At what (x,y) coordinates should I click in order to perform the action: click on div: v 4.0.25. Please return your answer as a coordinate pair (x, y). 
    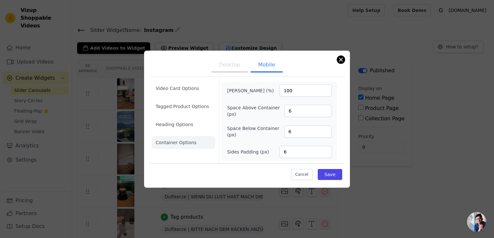
    Looking at the image, I should click on (25, 13).